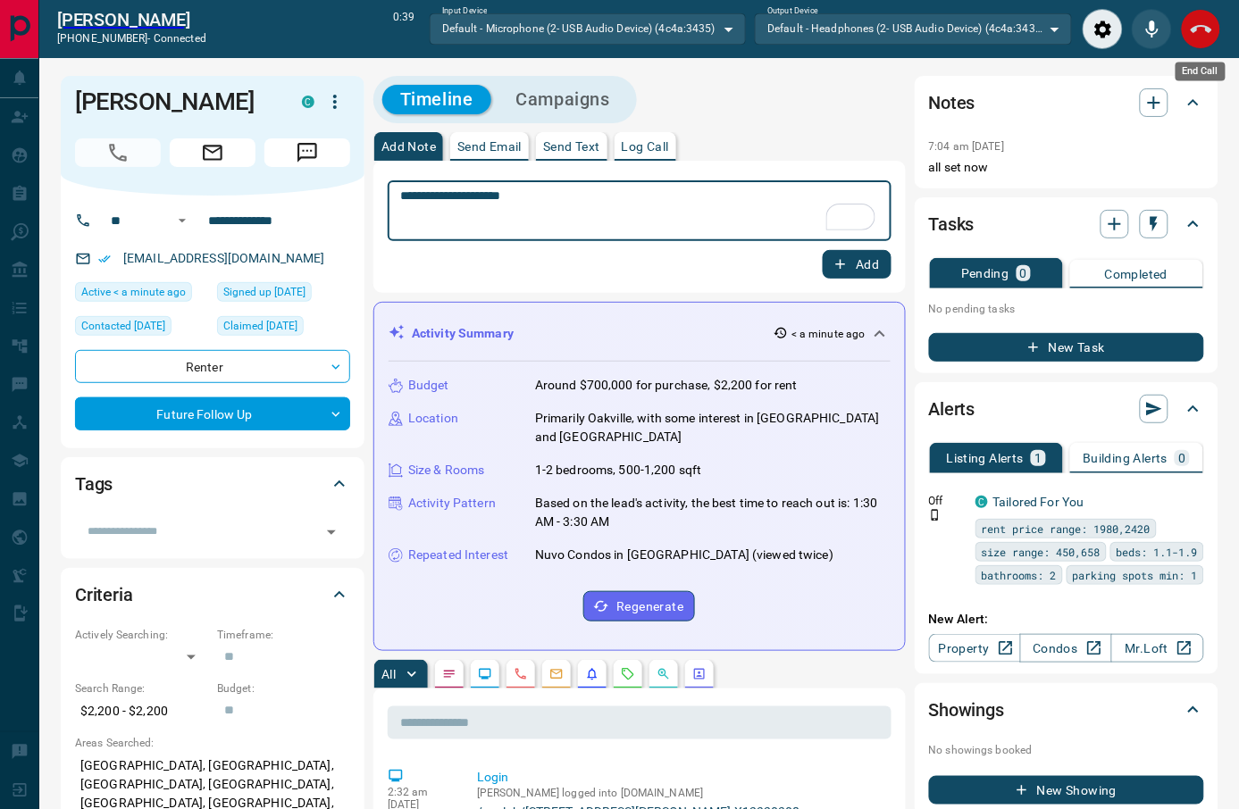 Image resolution: width=1239 pixels, height=809 pixels. What do you see at coordinates (283, 689) in the screenshot?
I see `p: Budget:` at bounding box center [283, 689].